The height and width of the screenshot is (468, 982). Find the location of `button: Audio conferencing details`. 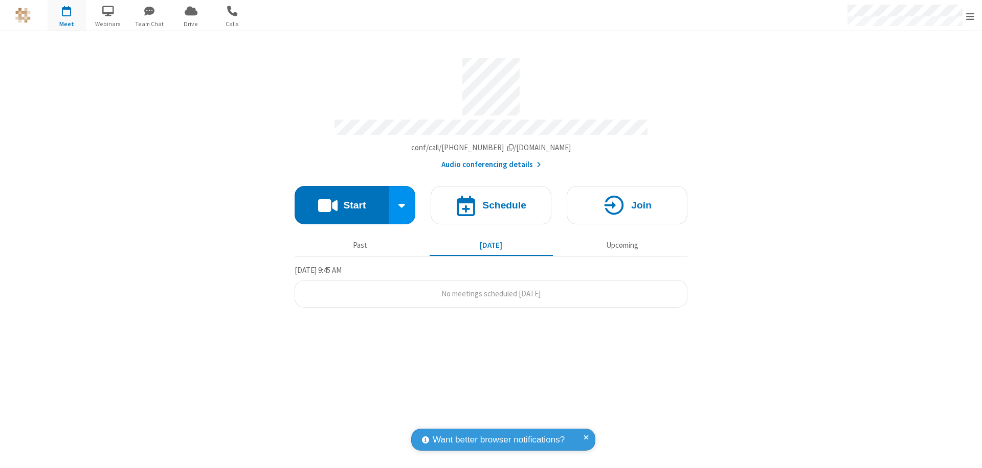

button: Audio conferencing details is located at coordinates (491, 165).